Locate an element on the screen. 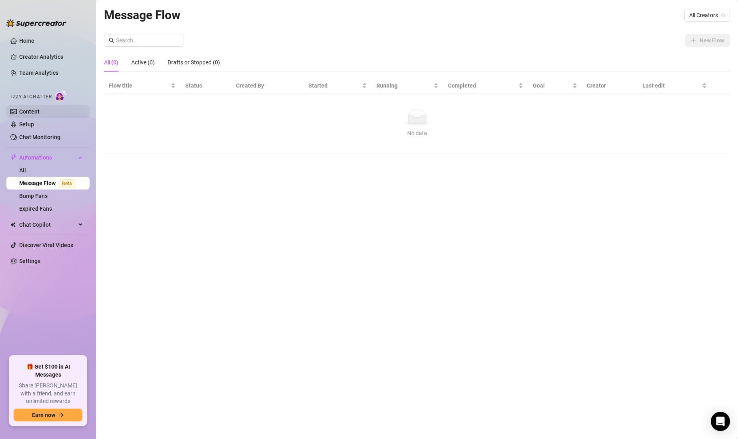 This screenshot has height=439, width=738. a: Home is located at coordinates (27, 41).